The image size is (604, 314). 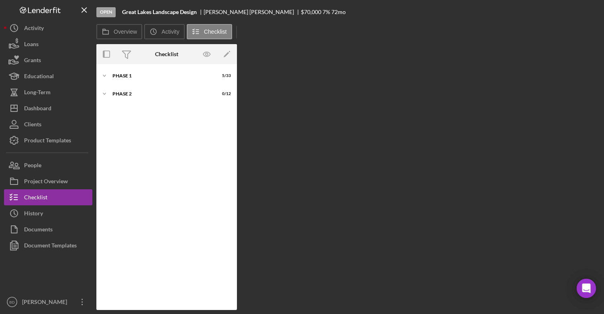 I want to click on button: Document Templates, so click(x=48, y=246).